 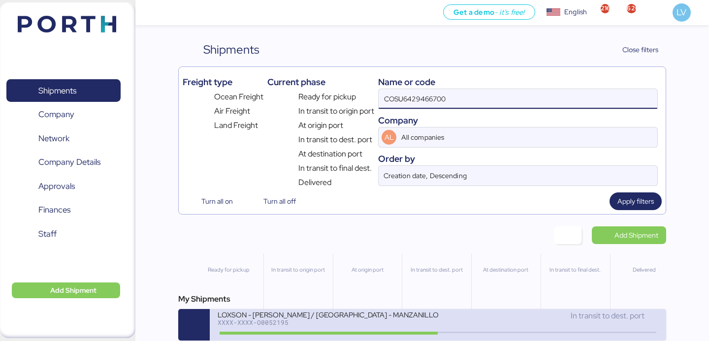 I want to click on div: In transit to final dest., so click(x=575, y=270).